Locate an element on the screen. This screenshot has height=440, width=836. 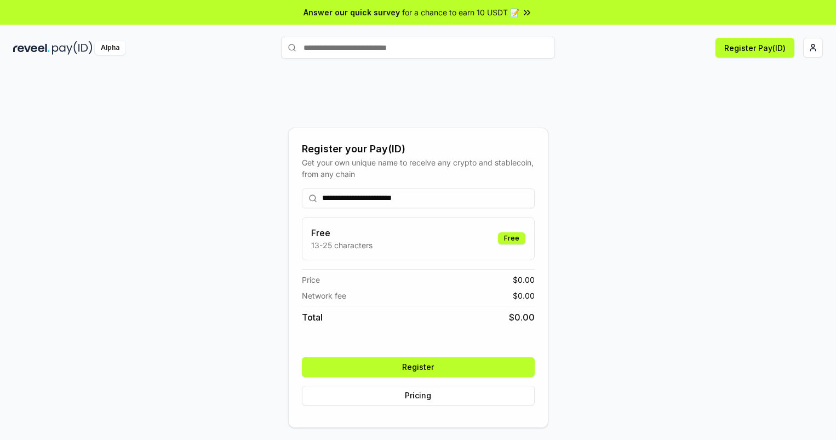
button: Register is located at coordinates (418, 367).